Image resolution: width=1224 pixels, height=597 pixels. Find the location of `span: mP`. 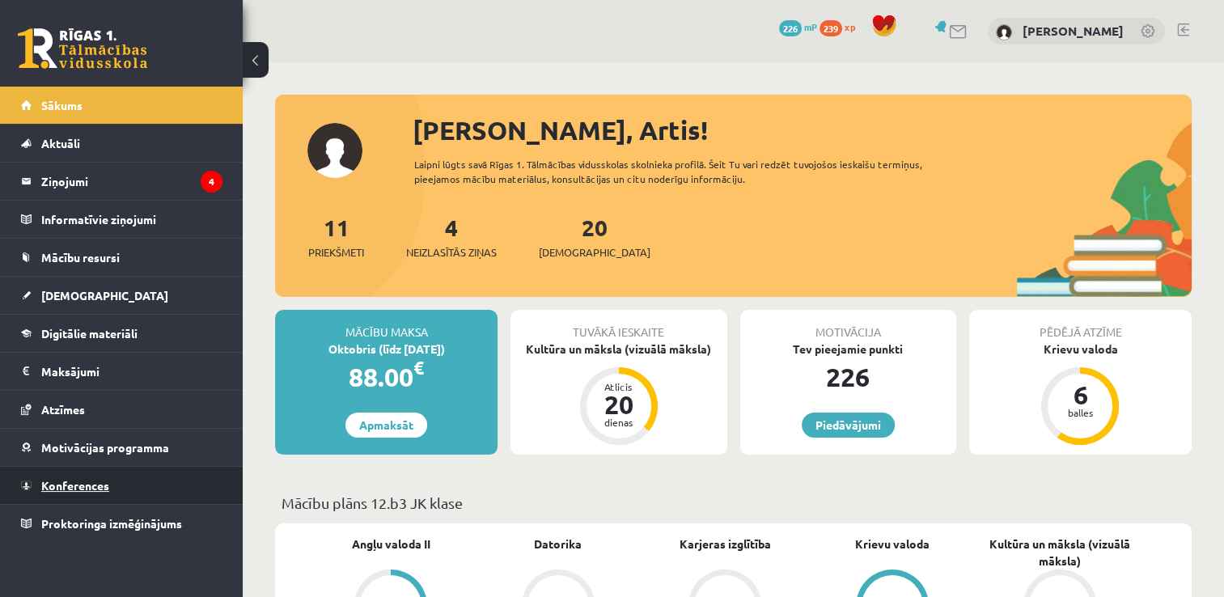

span: mP is located at coordinates (810, 27).